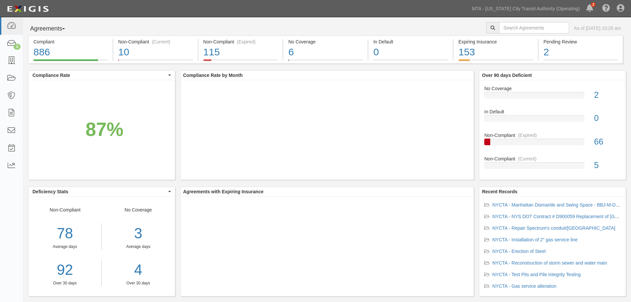  Describe the element at coordinates (581, 42) in the screenshot. I see `div: Pending Review` at that location.